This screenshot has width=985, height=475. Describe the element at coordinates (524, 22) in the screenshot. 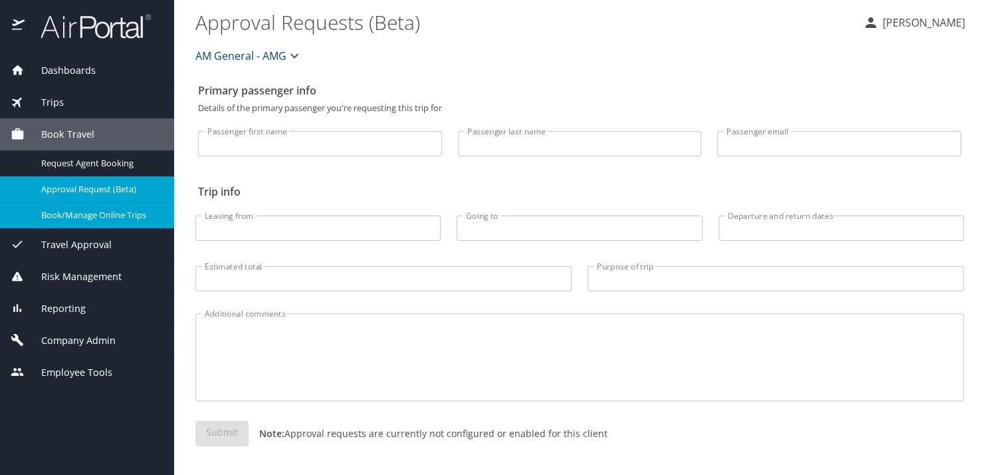

I see `h1: Approval Requests (Beta)` at that location.